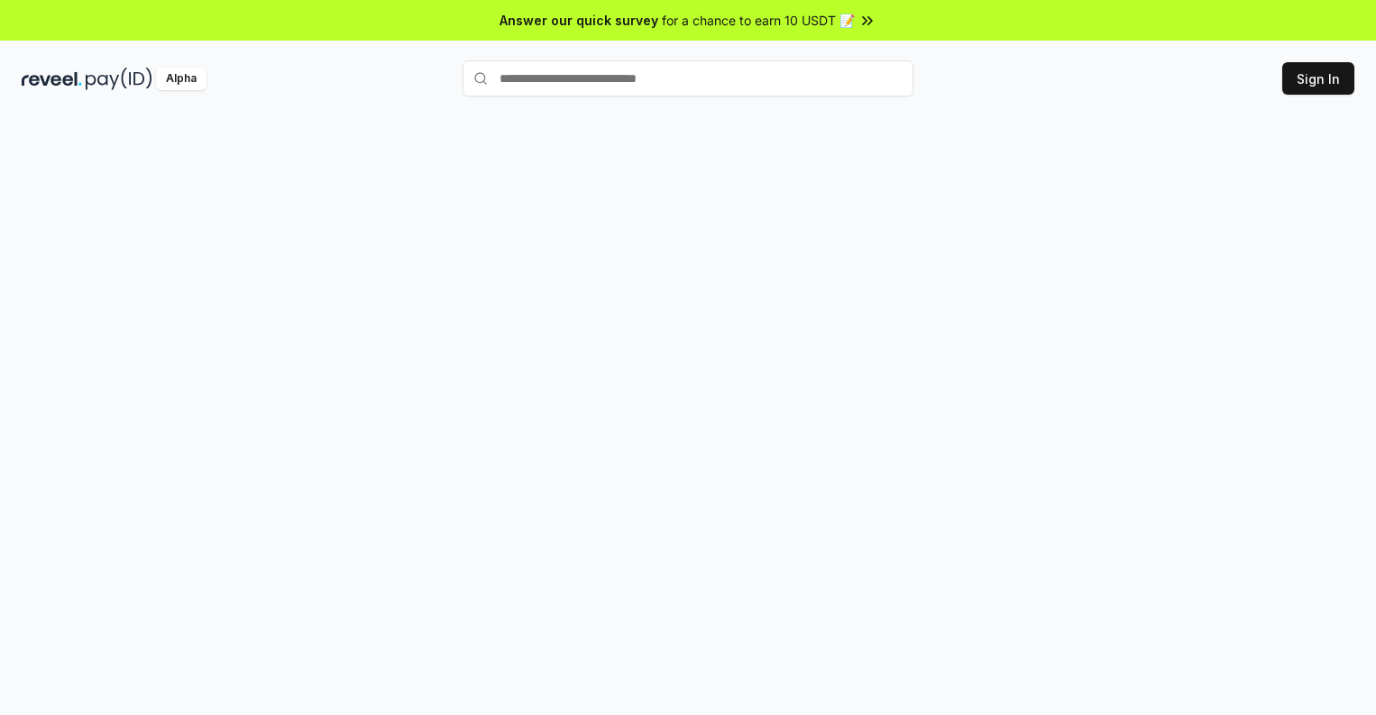 The height and width of the screenshot is (715, 1376). What do you see at coordinates (579, 20) in the screenshot?
I see `span: Answer our quick survey` at bounding box center [579, 20].